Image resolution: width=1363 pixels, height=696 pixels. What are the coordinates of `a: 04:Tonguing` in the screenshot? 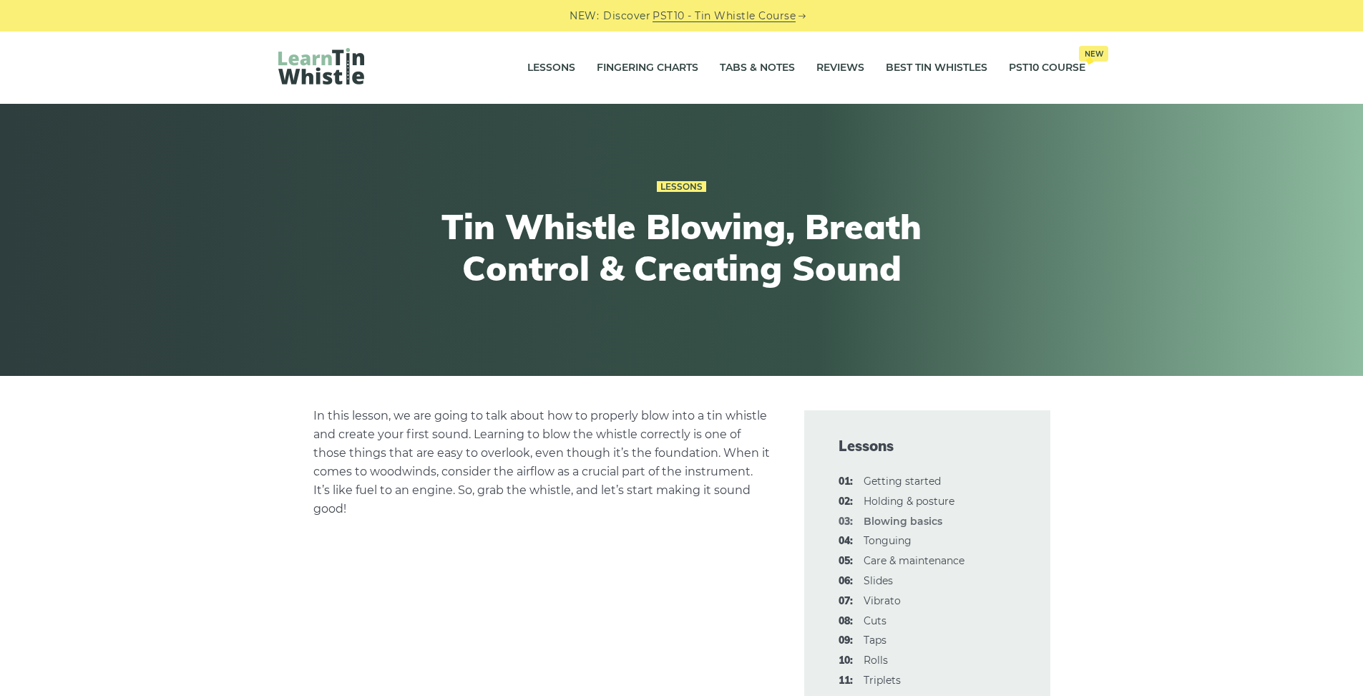 It's located at (887, 540).